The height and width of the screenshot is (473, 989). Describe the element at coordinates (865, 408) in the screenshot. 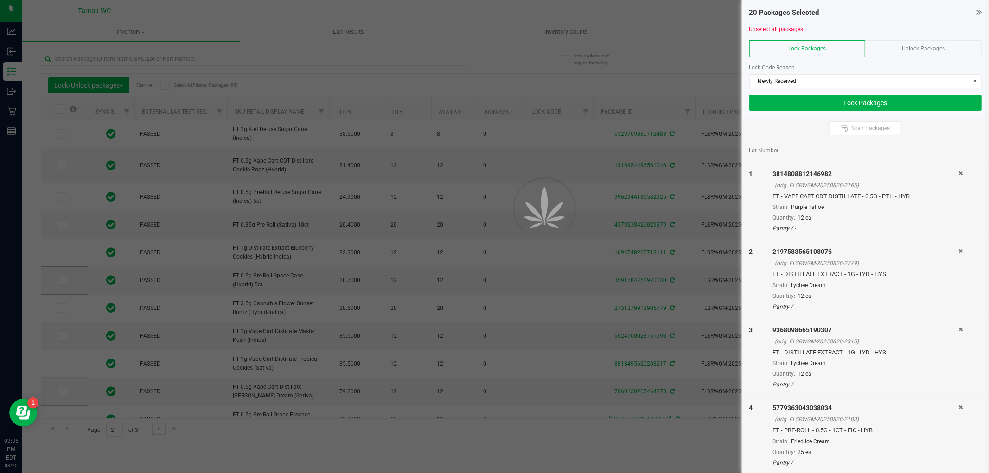

I see `div: 5779363043038034` at that location.